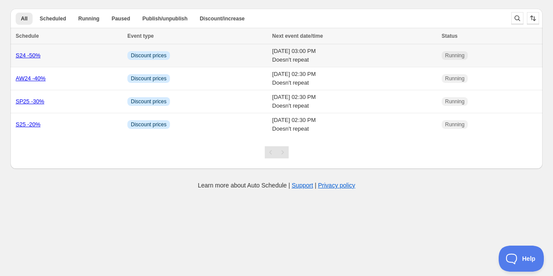 The image size is (553, 276). Describe the element at coordinates (276, 153) in the screenshot. I see `nav: Pagination` at that location.